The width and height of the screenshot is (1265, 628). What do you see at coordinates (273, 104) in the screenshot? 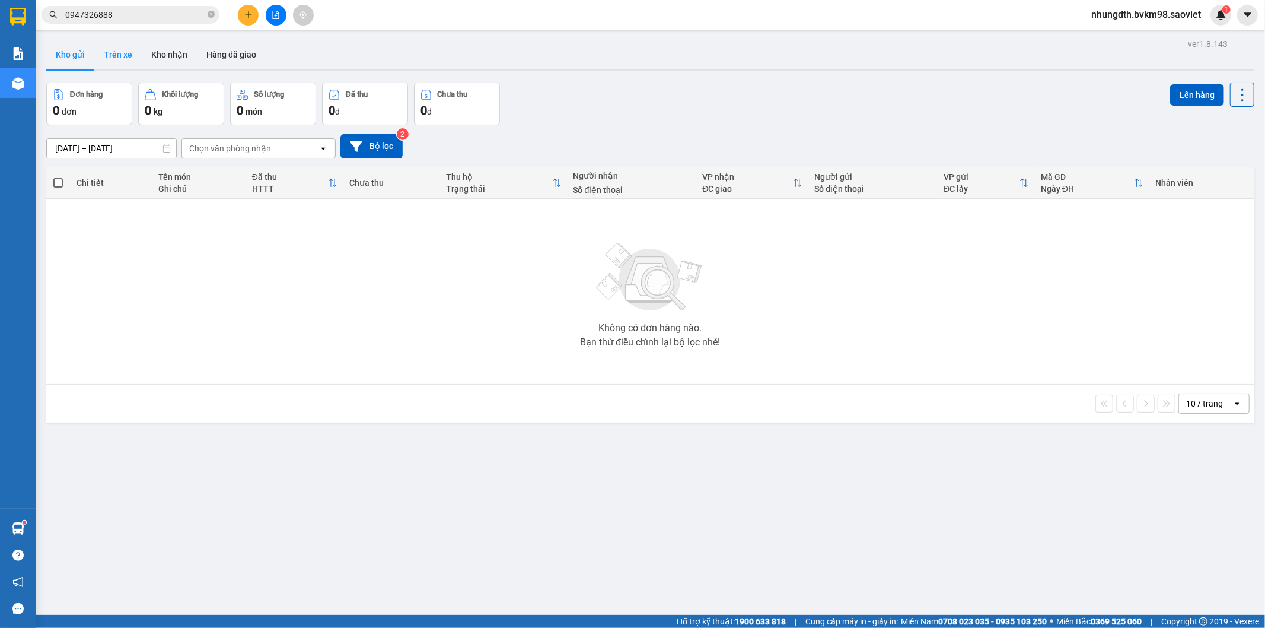
I see `button: Số lượng0món` at bounding box center [273, 104].